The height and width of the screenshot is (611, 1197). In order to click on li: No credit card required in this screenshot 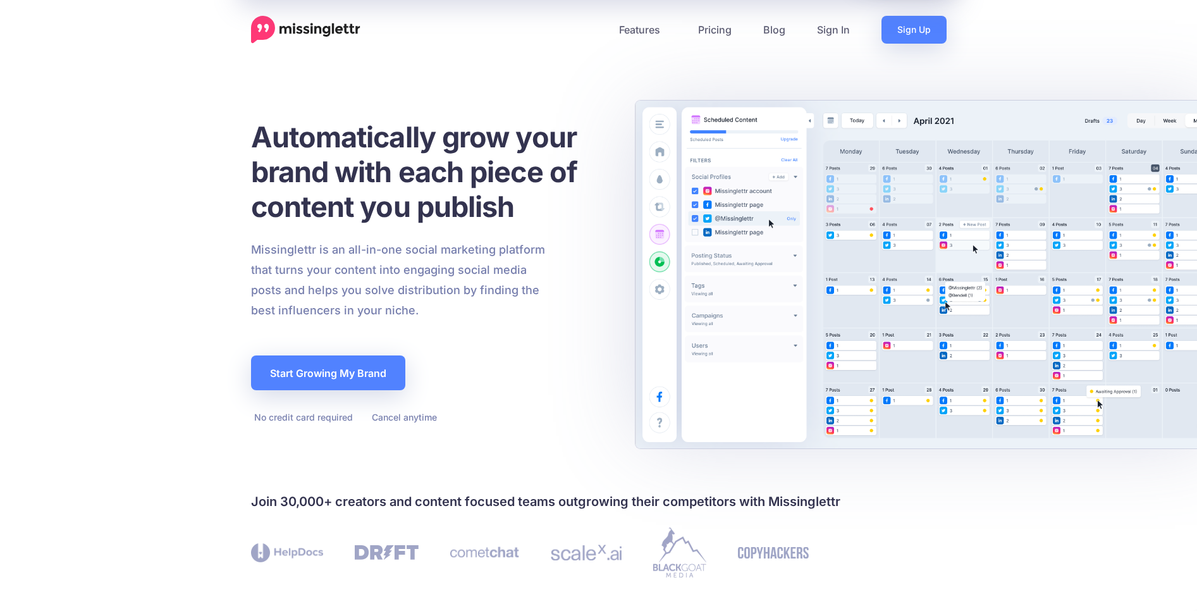, I will do `click(302, 417)`.